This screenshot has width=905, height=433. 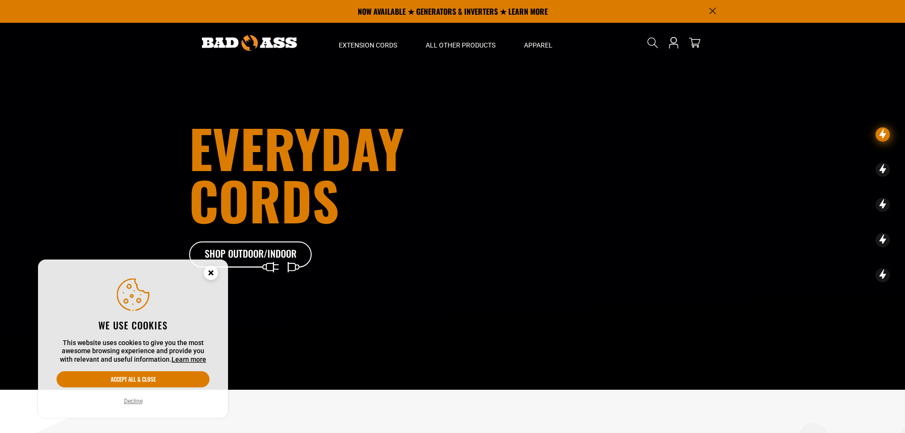 What do you see at coordinates (249, 43) in the screenshot?
I see `img: Bad Ass Extension Cords` at bounding box center [249, 43].